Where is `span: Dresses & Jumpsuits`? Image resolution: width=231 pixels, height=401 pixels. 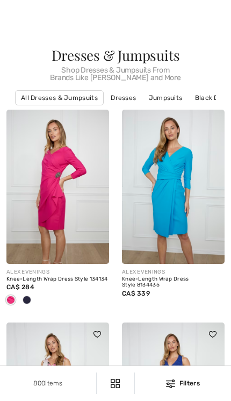
span: Dresses & Jumpsuits is located at coordinates (116, 55).